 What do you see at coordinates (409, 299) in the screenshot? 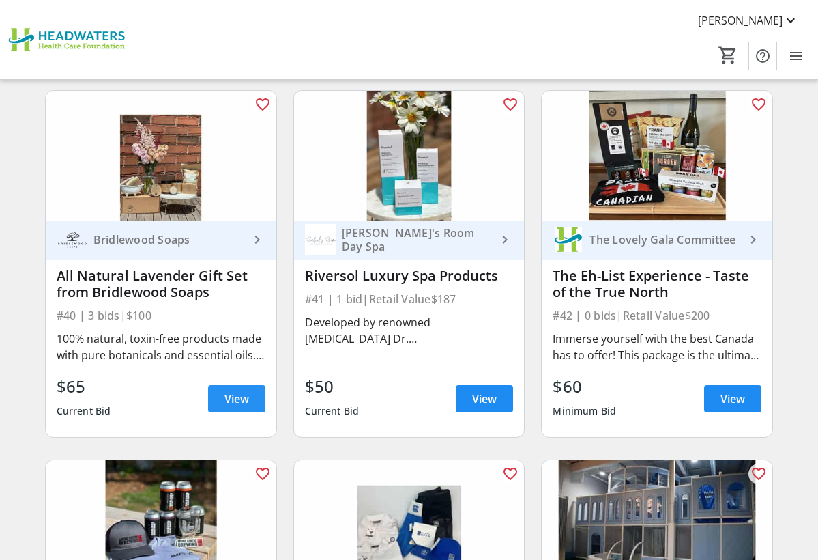
I see `div: #41 | 1 bid | Retail Value $187` at bounding box center [409, 299].